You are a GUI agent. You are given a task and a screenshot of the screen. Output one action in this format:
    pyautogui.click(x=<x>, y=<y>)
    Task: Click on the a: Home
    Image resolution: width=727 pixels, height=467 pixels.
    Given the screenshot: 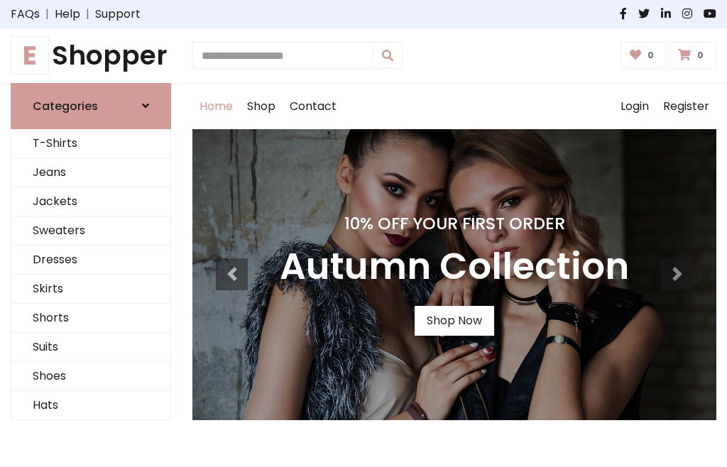 What is the action you would take?
    pyautogui.click(x=216, y=107)
    